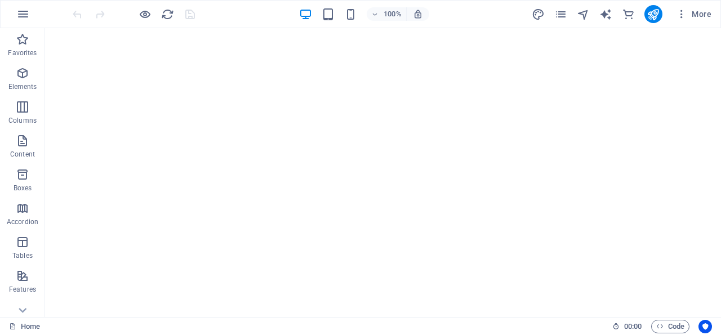 The height and width of the screenshot is (335, 721). What do you see at coordinates (628, 14) in the screenshot?
I see `i: Commerce` at bounding box center [628, 14].